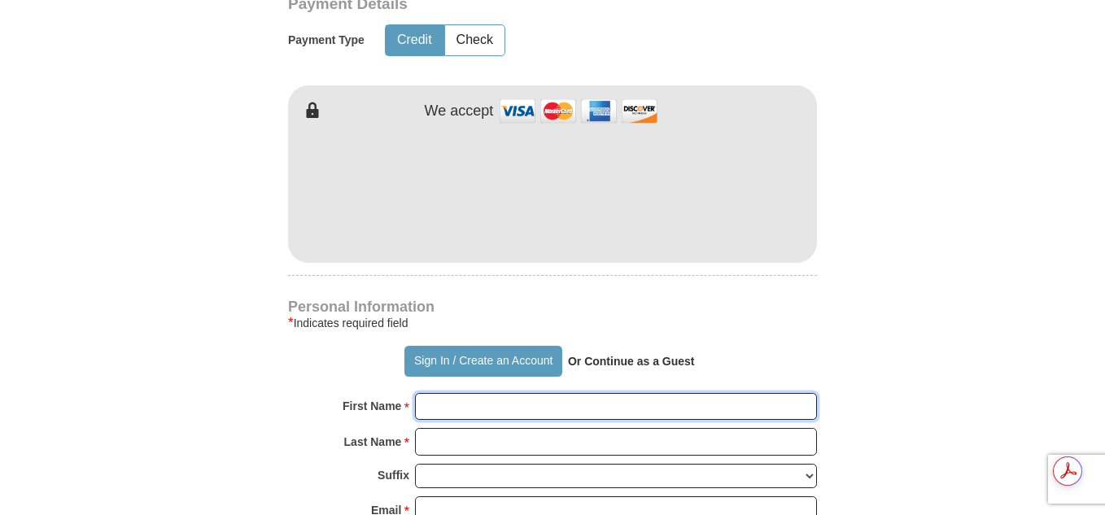 This screenshot has height=515, width=1105. Describe the element at coordinates (579, 111) in the screenshot. I see `img: credit cards accepted` at that location.